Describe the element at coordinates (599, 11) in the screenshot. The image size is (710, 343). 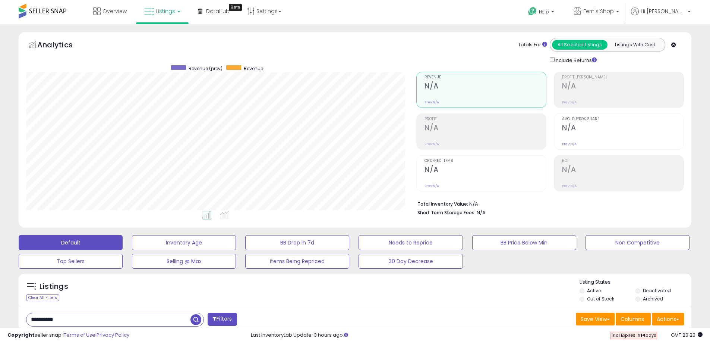
I see `span: Fern's Shop` at that location.